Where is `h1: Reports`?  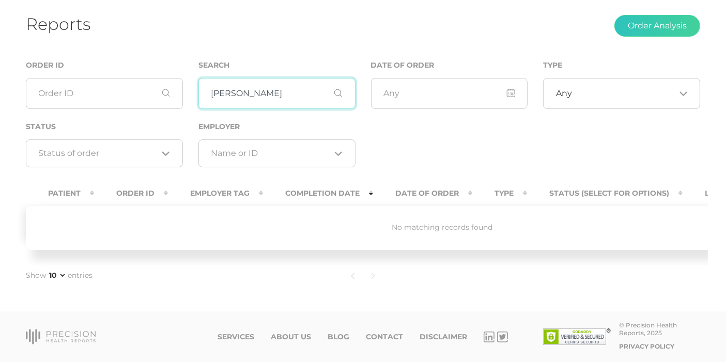 h1: Reports is located at coordinates (58, 24).